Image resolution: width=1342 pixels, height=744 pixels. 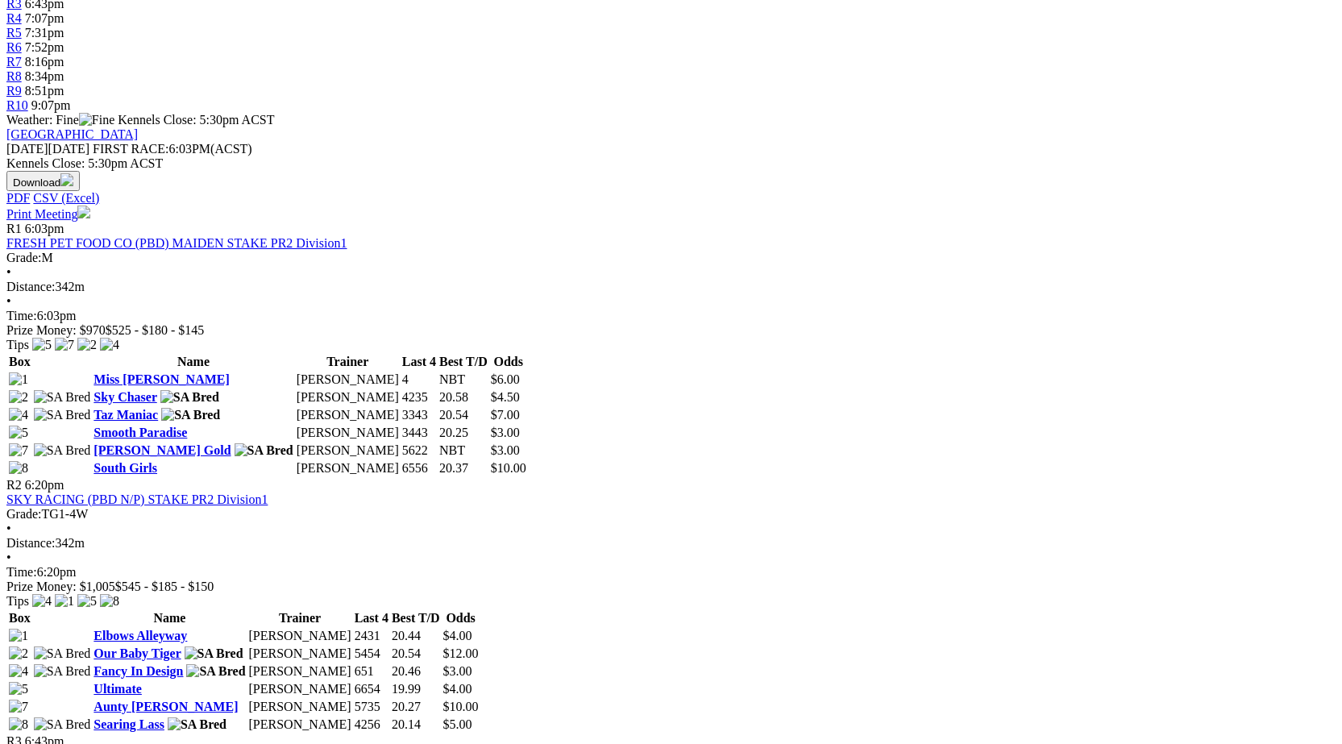 I want to click on div: 6:20pm, so click(x=671, y=572).